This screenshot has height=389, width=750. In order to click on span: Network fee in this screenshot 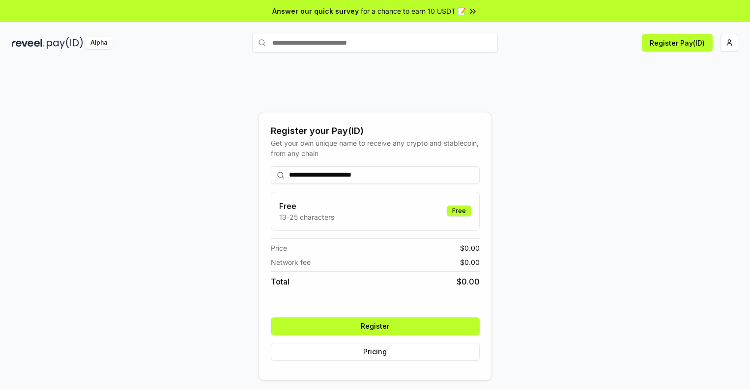, I will do `click(290, 262)`.